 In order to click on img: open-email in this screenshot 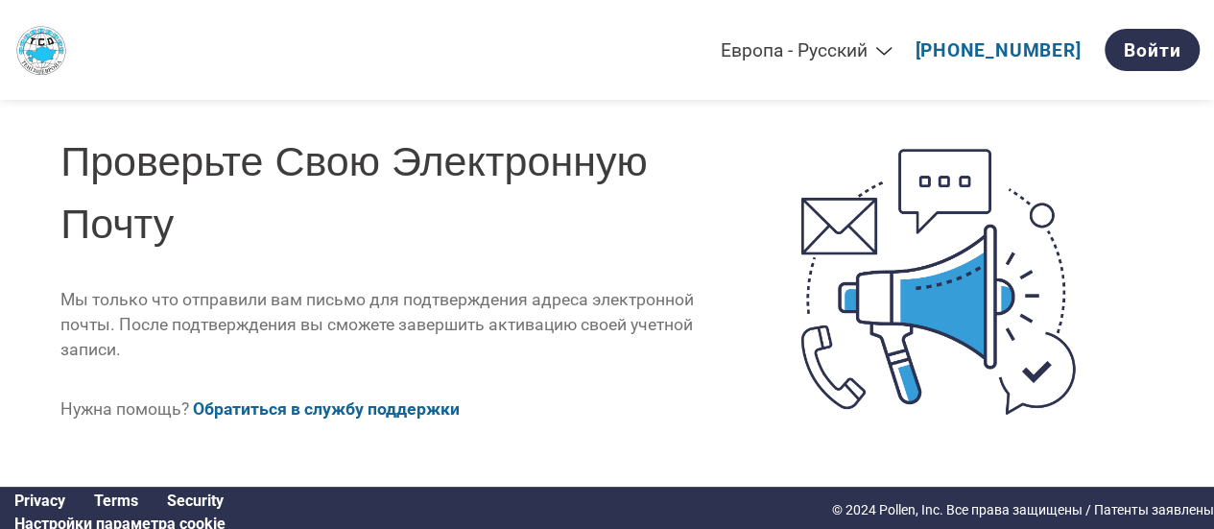, I will do `click(938, 281)`.